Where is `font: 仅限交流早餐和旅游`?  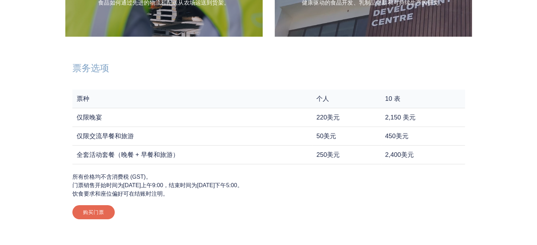
font: 仅限交流早餐和旅游 is located at coordinates (105, 136).